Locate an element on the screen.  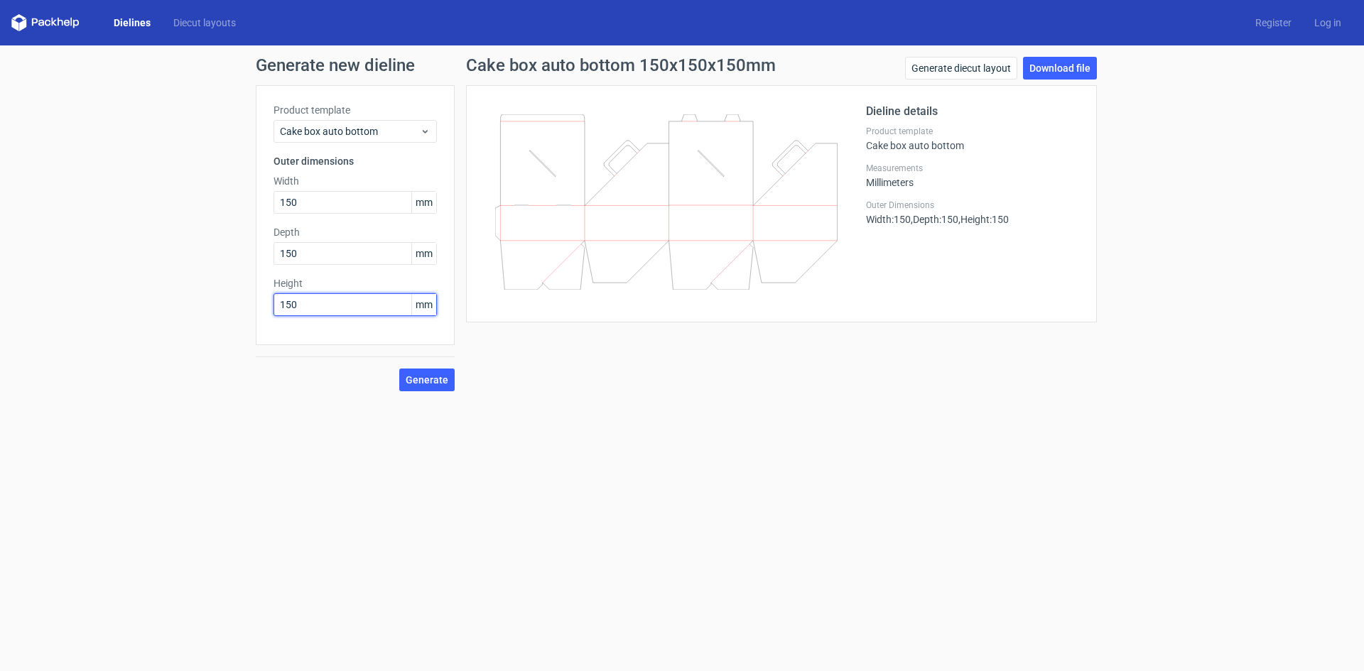
label: Width is located at coordinates (355, 181).